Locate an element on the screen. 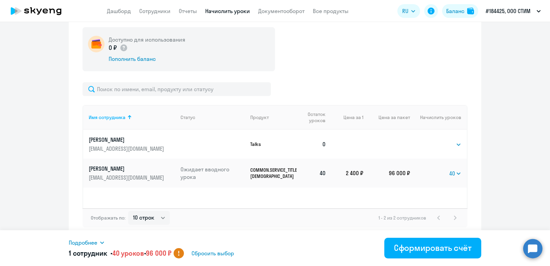  p: Talks is located at coordinates (273, 144).